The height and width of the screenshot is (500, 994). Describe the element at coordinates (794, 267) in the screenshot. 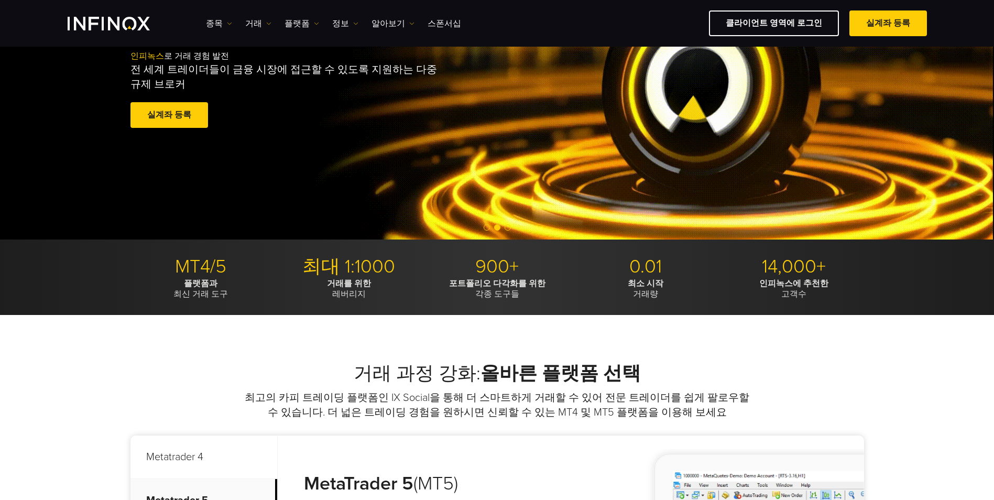

I see `p: 14,000+` at that location.